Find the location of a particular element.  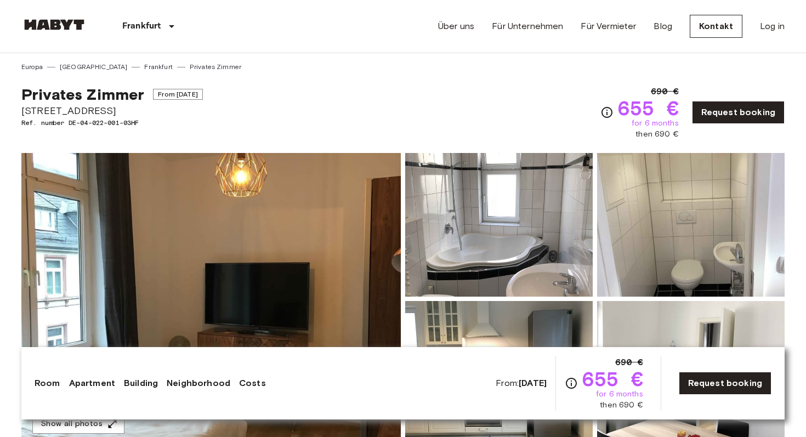

span: From: is located at coordinates (521, 383).